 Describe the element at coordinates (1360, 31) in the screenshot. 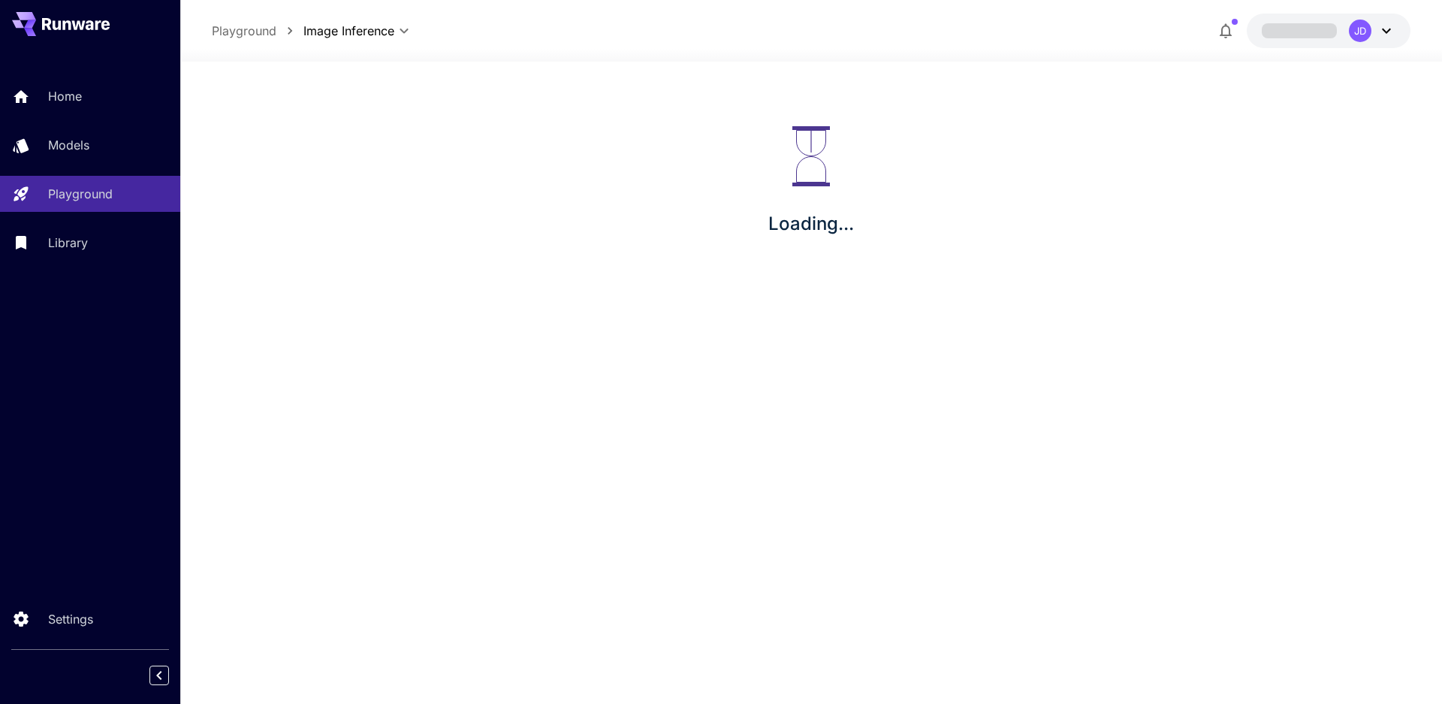

I see `div: JD` at that location.